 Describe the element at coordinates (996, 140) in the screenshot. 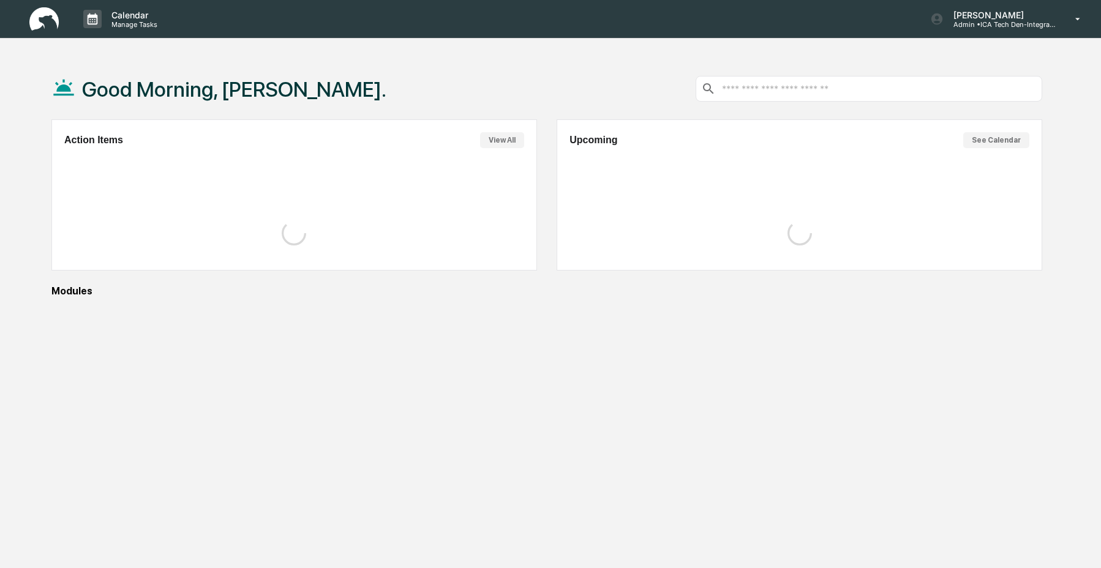

I see `button: See Calendar` at that location.